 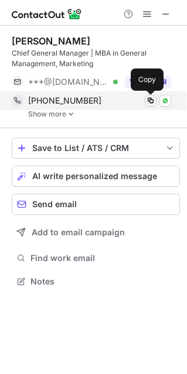 What do you see at coordinates (95, 148) in the screenshot?
I see `button: save-profile-one-click` at bounding box center [95, 148].